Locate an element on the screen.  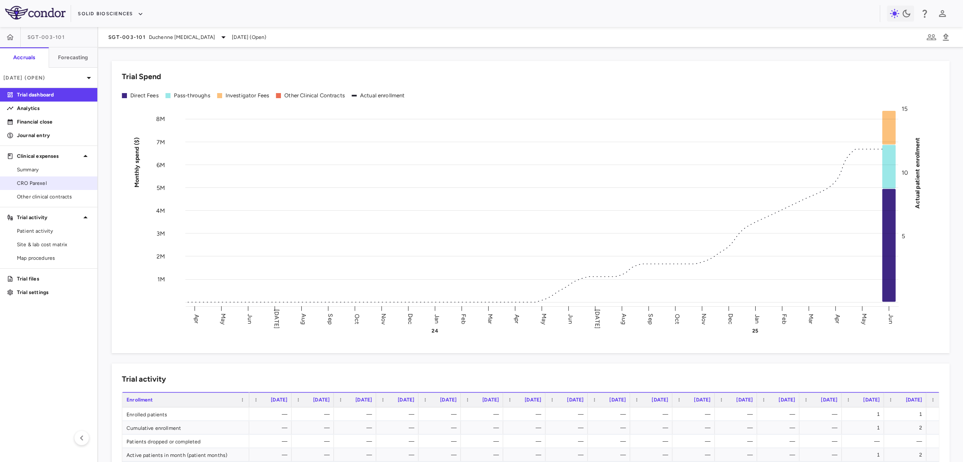
p: Trial activity is located at coordinates (49, 218).